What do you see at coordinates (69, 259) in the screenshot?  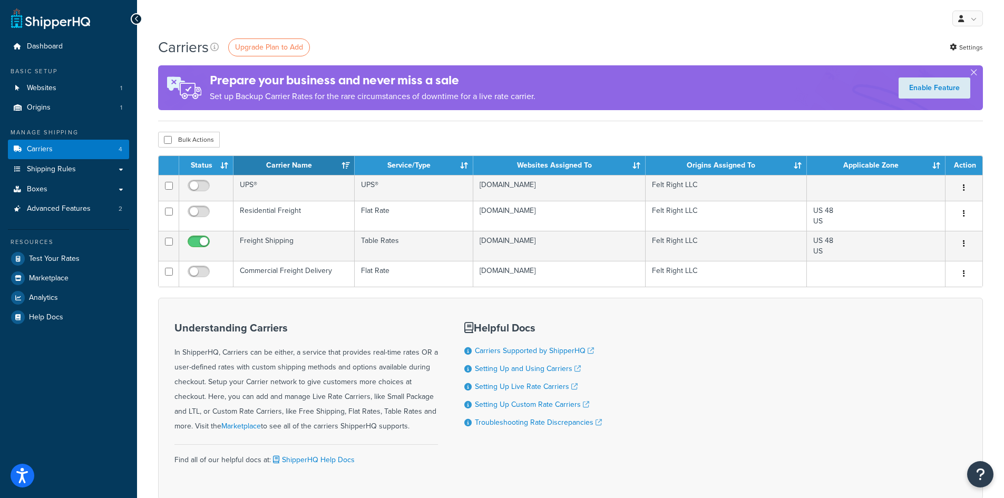 I see `li: Test Your Rates` at bounding box center [69, 259].